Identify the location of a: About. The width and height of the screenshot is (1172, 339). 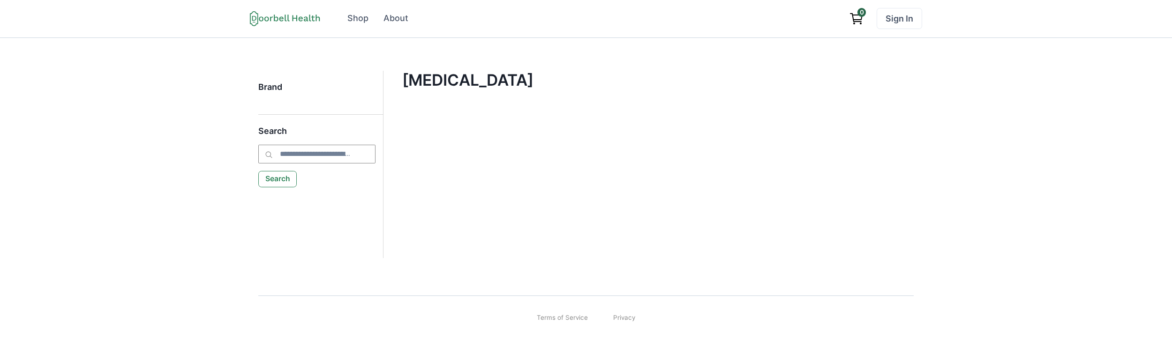
(396, 18).